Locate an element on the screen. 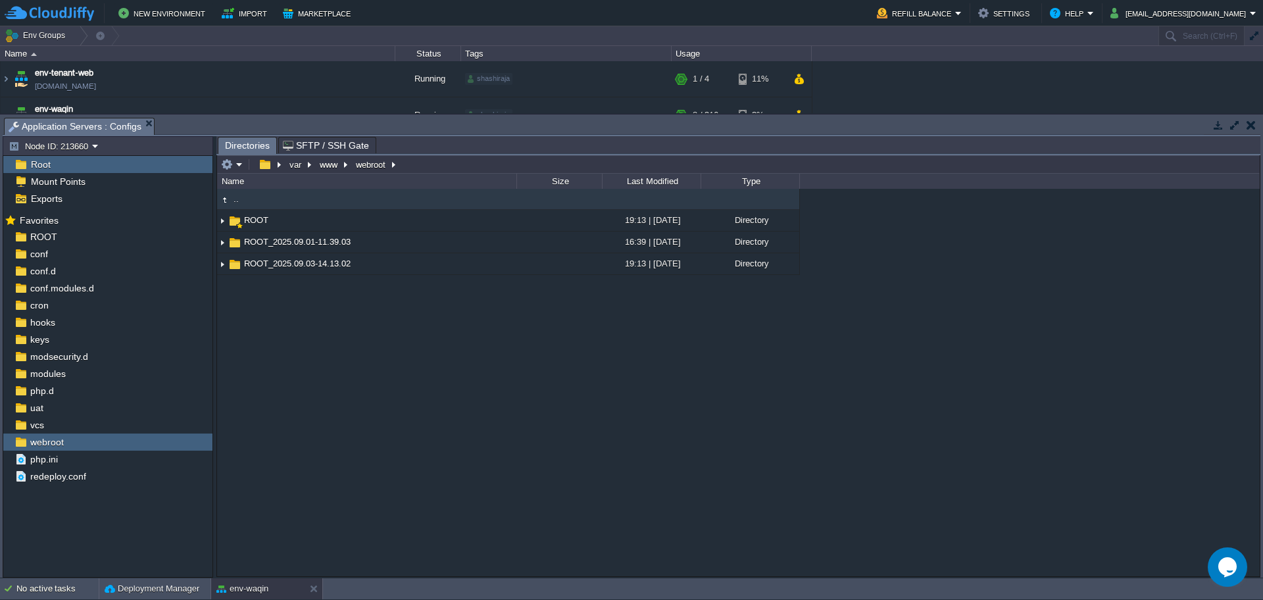  a: cron is located at coordinates (39, 305).